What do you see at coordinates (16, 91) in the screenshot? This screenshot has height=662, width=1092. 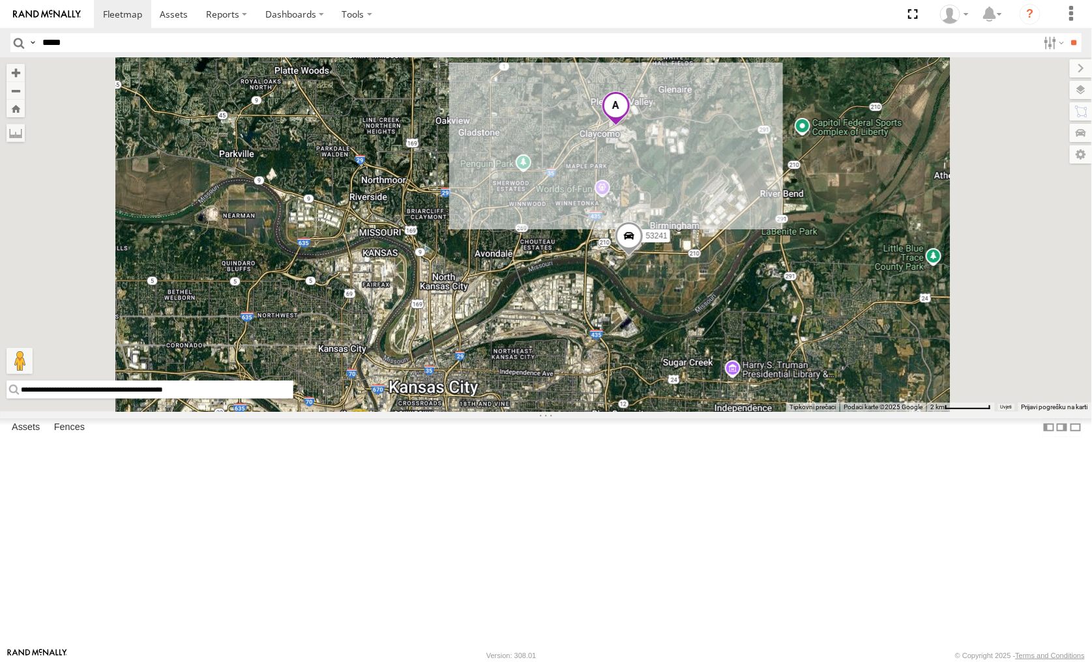 I see `button: Zoom out` at bounding box center [16, 91].